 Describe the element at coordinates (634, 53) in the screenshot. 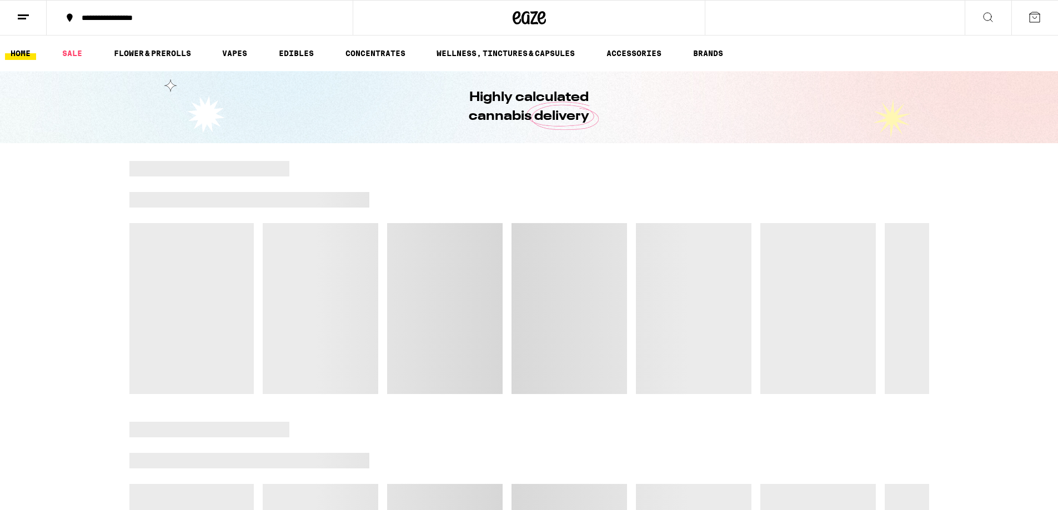

I see `a: ACCESSORIES` at that location.